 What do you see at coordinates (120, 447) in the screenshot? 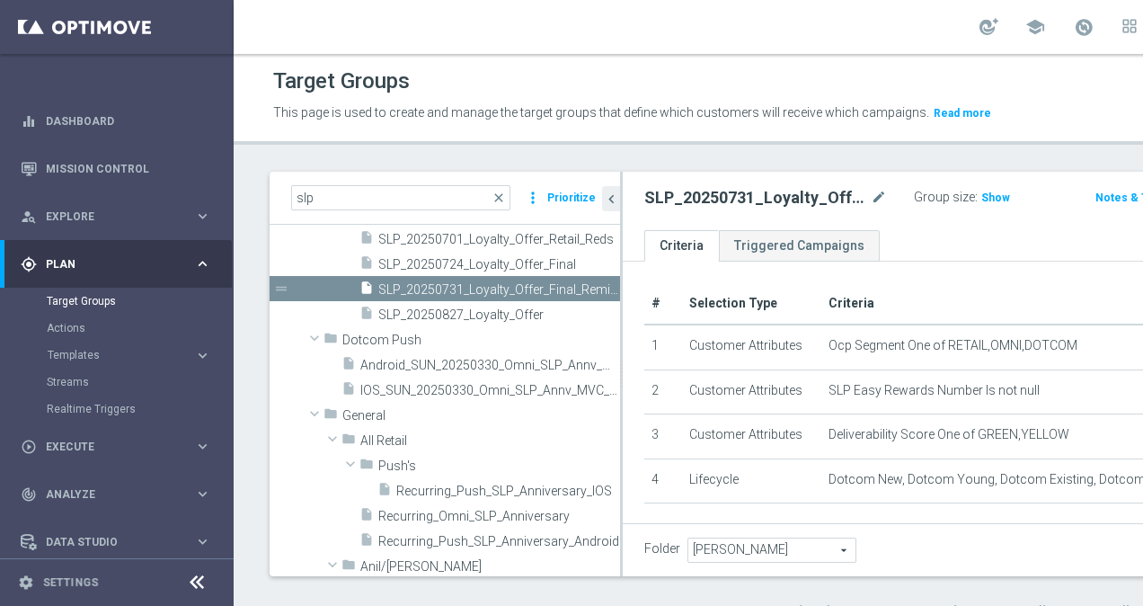
I see `span: Execute` at bounding box center [120, 447].